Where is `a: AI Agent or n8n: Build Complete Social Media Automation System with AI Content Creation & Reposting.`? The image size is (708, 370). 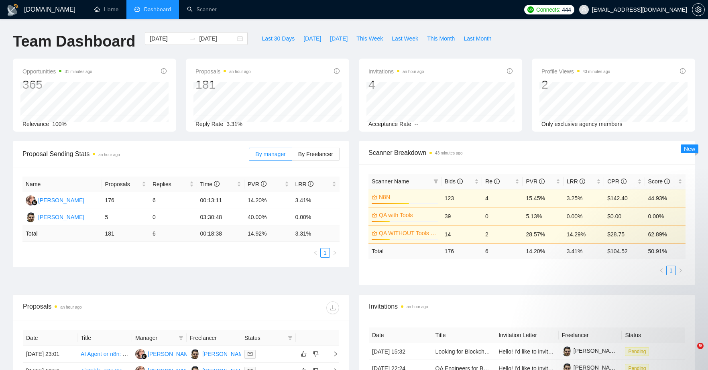 a: AI Agent or n8n: Build Complete Social Media Automation System with AI Content Creation & Reposting. is located at coordinates (210, 354).